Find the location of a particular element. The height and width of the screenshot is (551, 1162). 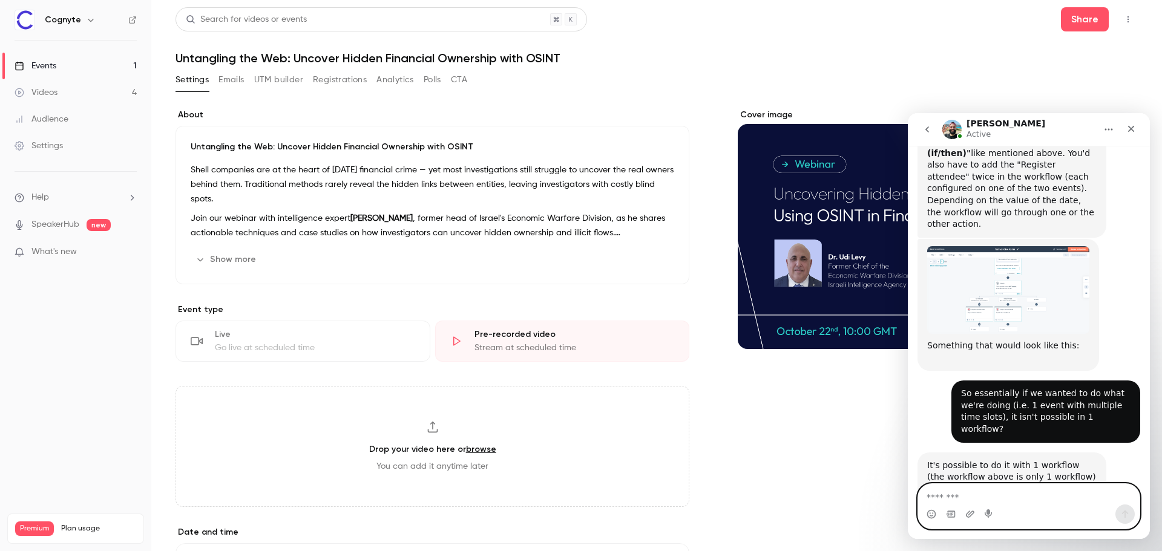

button: CTA is located at coordinates (459, 80).